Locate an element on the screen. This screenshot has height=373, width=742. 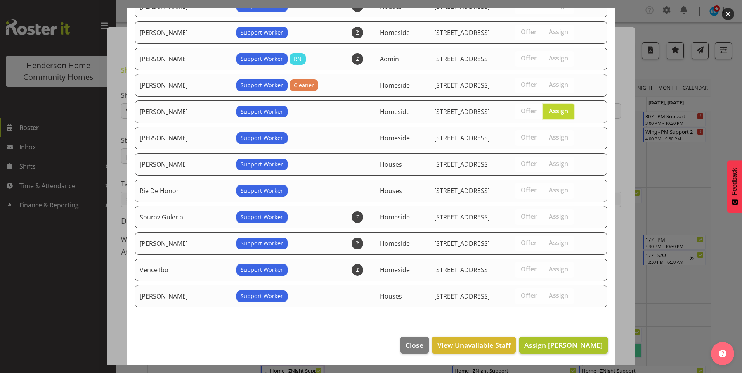
span: Admin is located at coordinates (389, 59).